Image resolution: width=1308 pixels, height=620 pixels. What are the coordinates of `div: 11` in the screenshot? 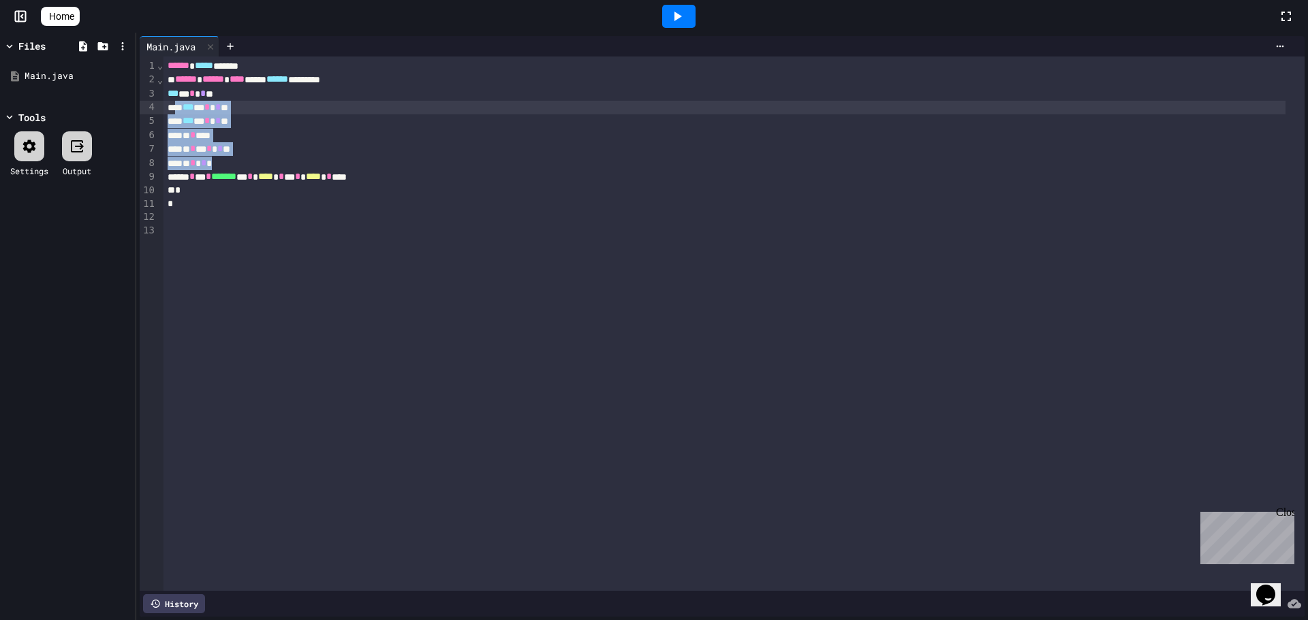 It's located at (148, 204).